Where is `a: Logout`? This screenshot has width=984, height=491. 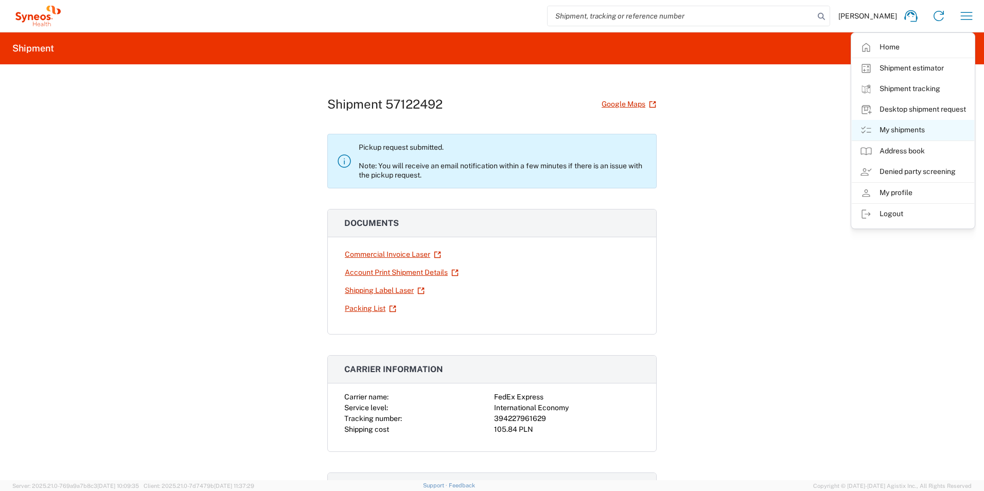
a: Logout is located at coordinates (913, 214).